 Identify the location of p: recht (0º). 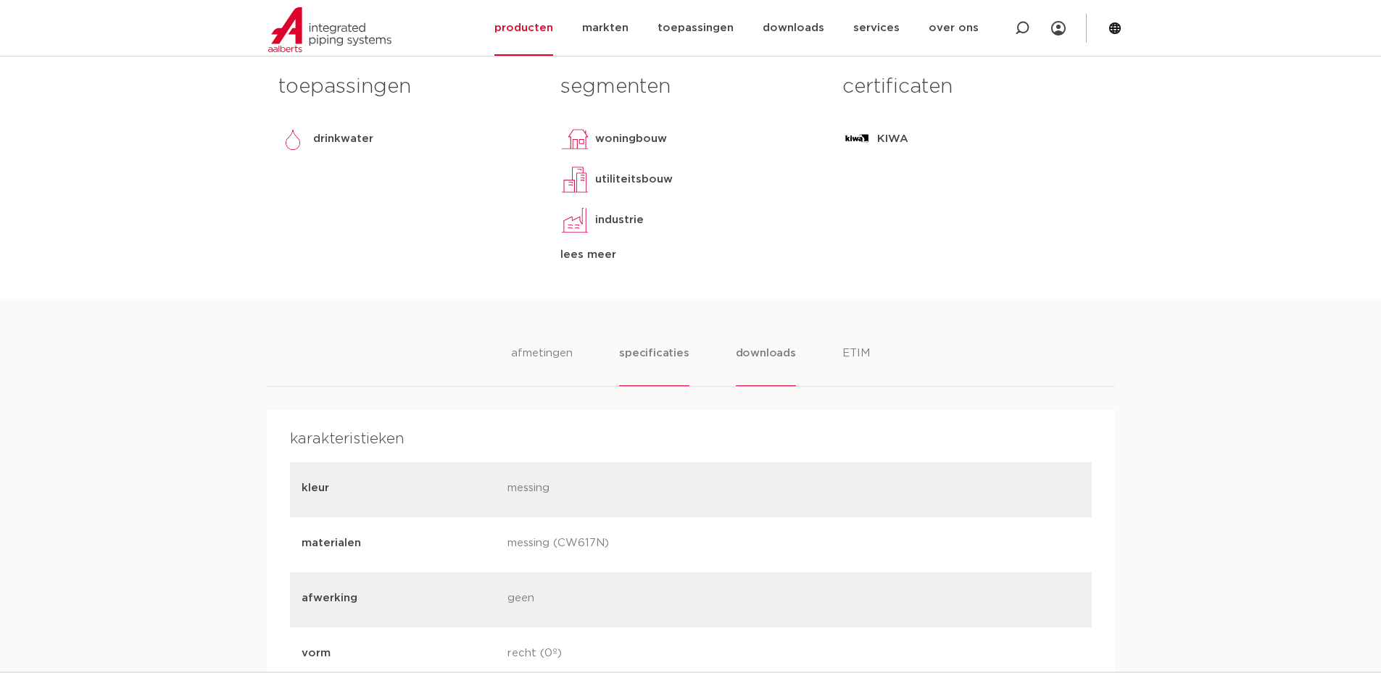
(605, 655).